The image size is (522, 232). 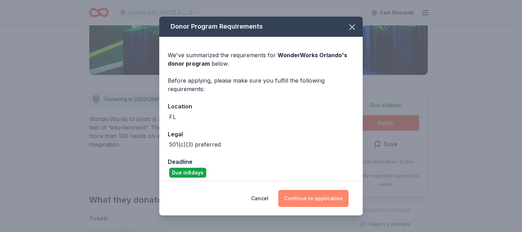 What do you see at coordinates (188, 173) in the screenshot?
I see `div: Due in 8 days` at bounding box center [188, 173].